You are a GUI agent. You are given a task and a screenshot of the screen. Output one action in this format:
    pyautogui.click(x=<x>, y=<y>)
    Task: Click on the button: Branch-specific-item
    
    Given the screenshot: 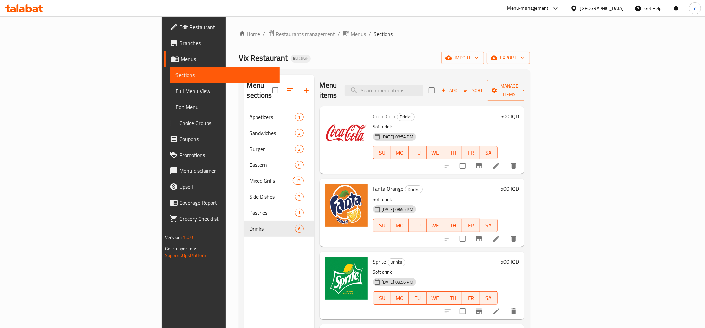 What is the action you would take?
    pyautogui.click(x=479, y=166)
    